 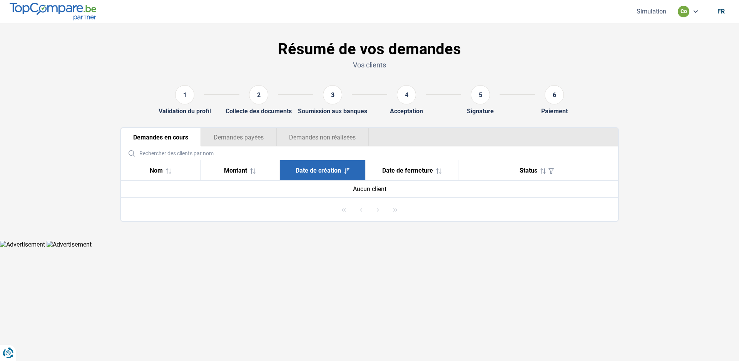 I want to click on img: TopCompare.be, so click(x=53, y=11).